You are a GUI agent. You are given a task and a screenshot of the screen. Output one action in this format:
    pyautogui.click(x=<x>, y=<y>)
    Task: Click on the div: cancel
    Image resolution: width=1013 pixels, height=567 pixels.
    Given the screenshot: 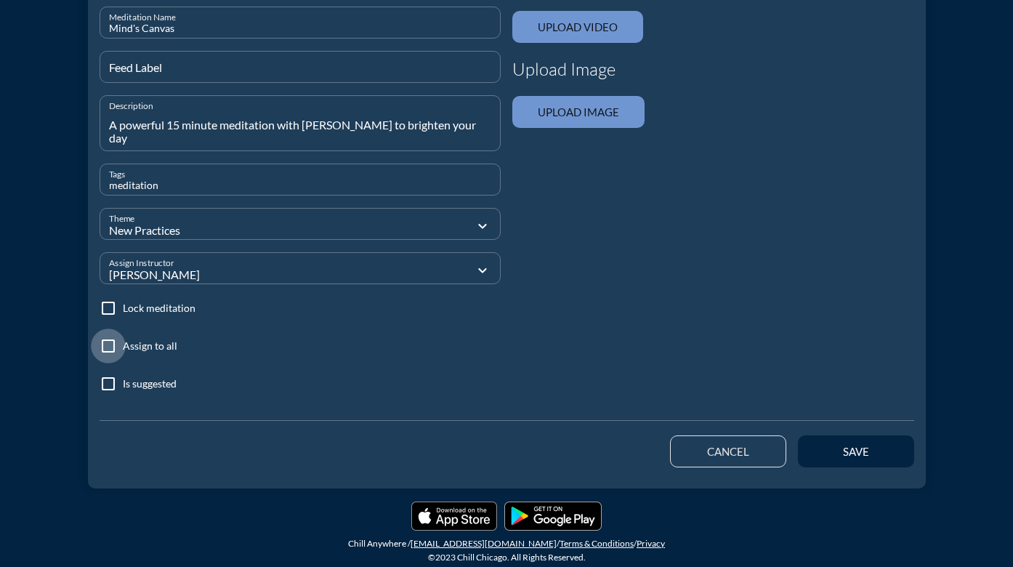 What is the action you would take?
    pyautogui.click(x=728, y=451)
    